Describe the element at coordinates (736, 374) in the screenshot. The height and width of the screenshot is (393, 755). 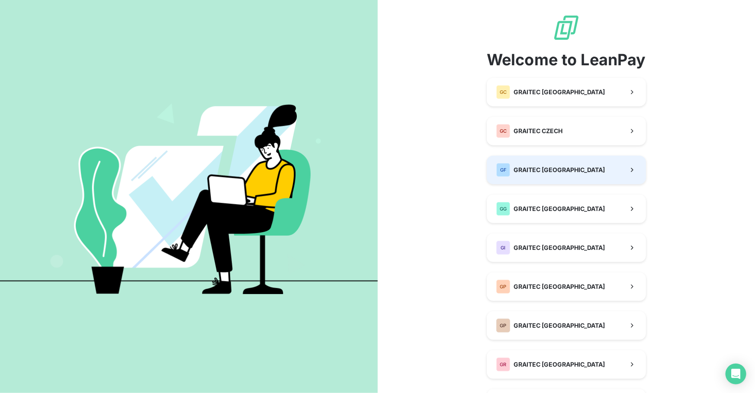
I see `div: Open Intercom Messenger` at that location.